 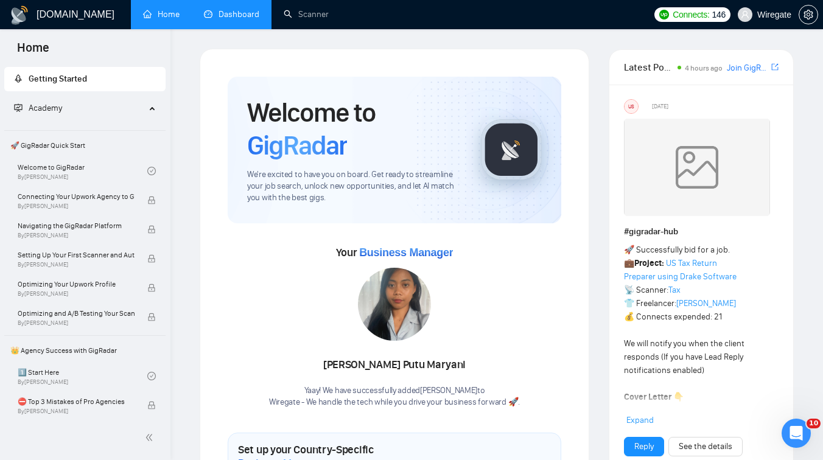 I want to click on a: US Tax Return Preparer using Drake Software, so click(x=680, y=270).